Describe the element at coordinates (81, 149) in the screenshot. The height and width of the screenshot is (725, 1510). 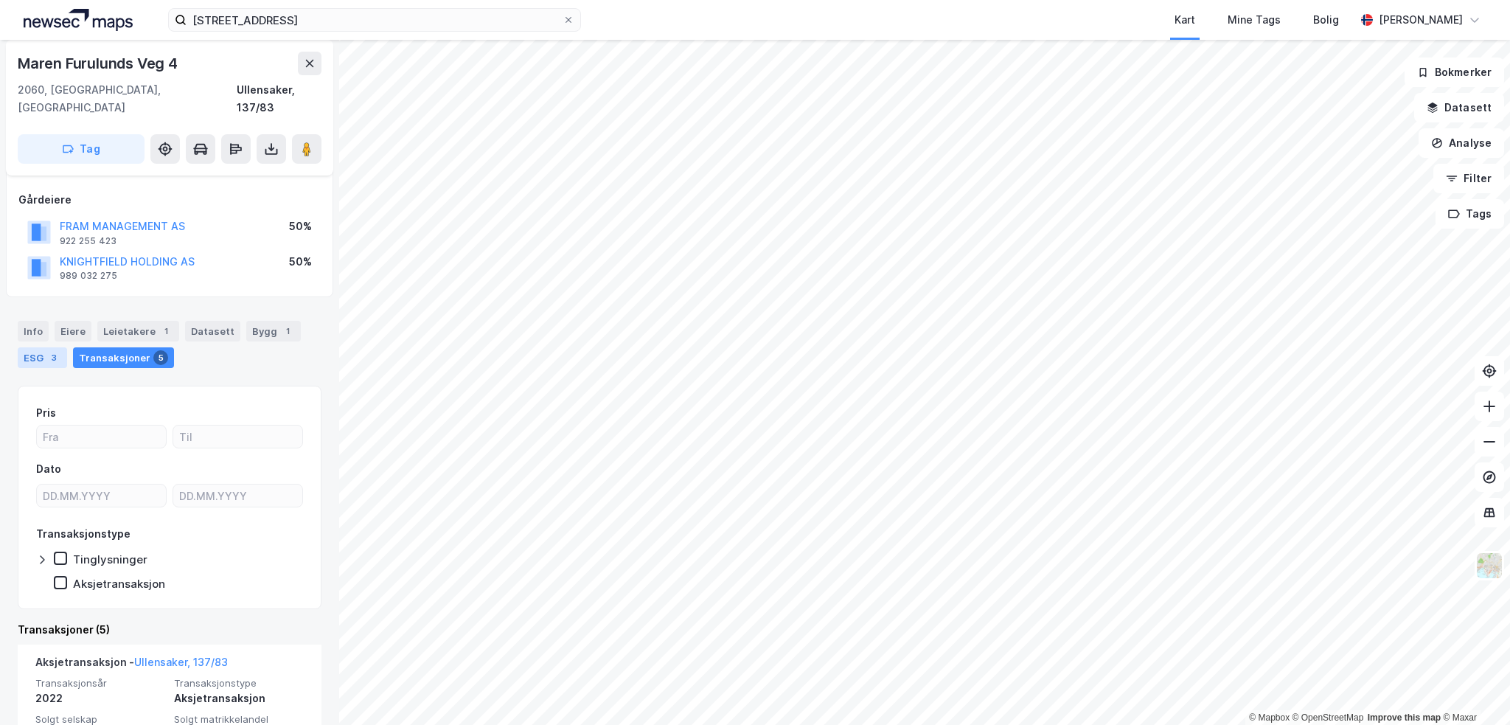
I see `button: Tag` at that location.